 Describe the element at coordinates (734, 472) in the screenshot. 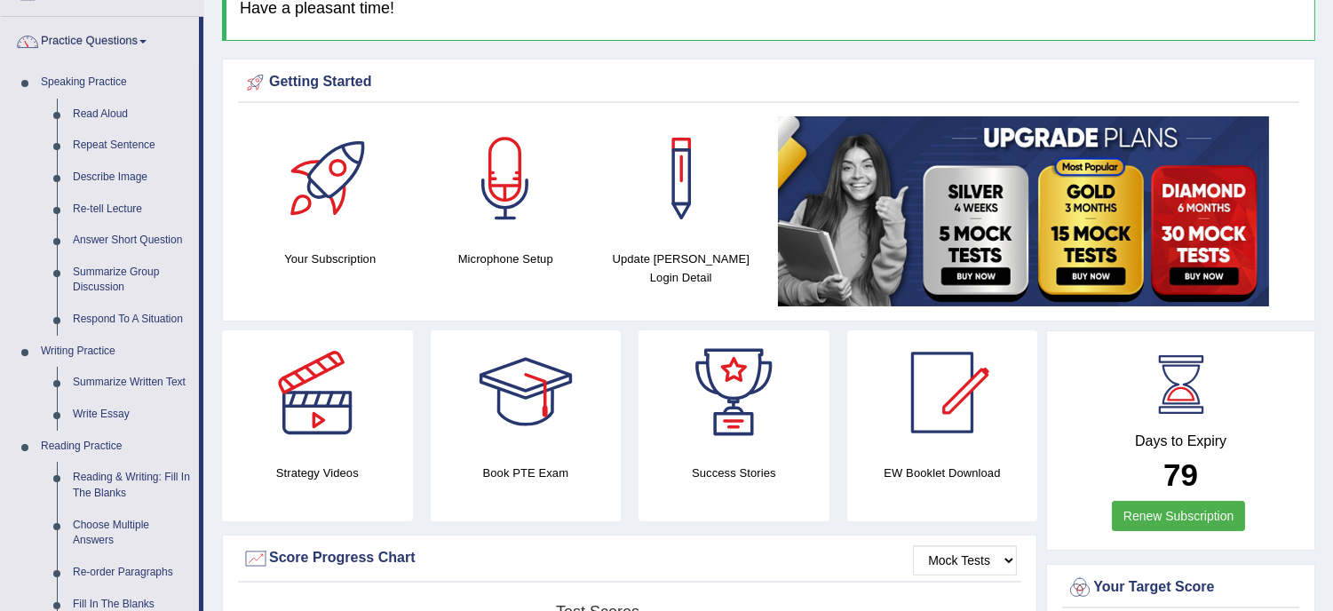

I see `h4: Success Stories` at that location.